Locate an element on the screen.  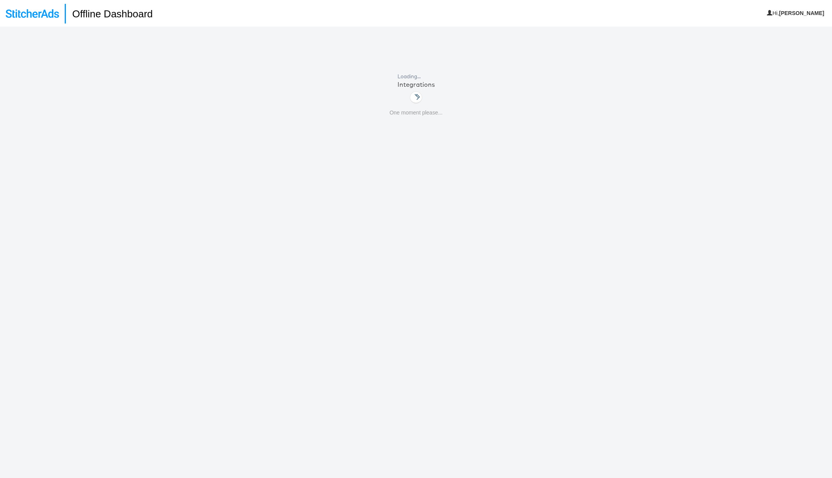
div: Loading... is located at coordinates (416, 76).